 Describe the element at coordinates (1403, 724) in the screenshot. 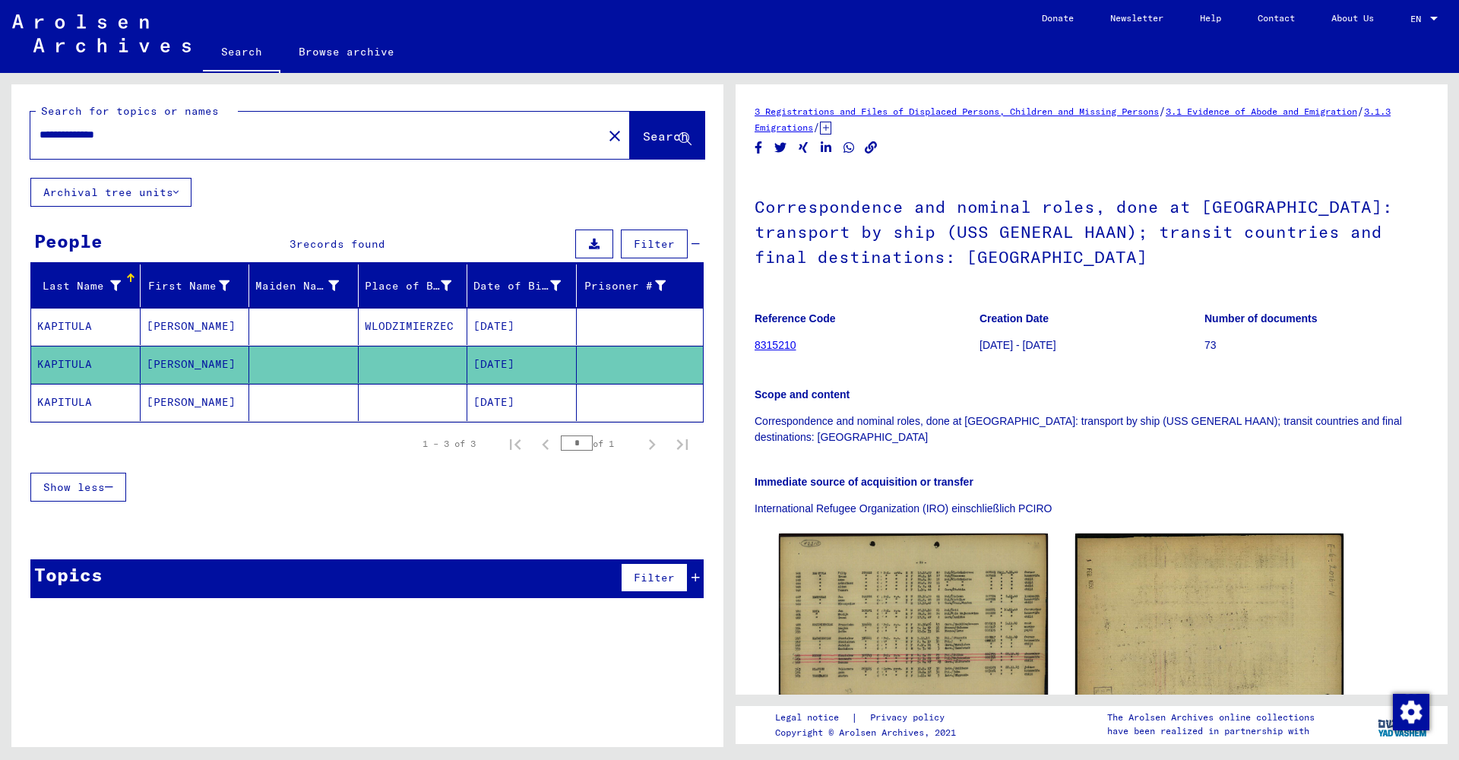

I see `img: yv_logo.png` at that location.